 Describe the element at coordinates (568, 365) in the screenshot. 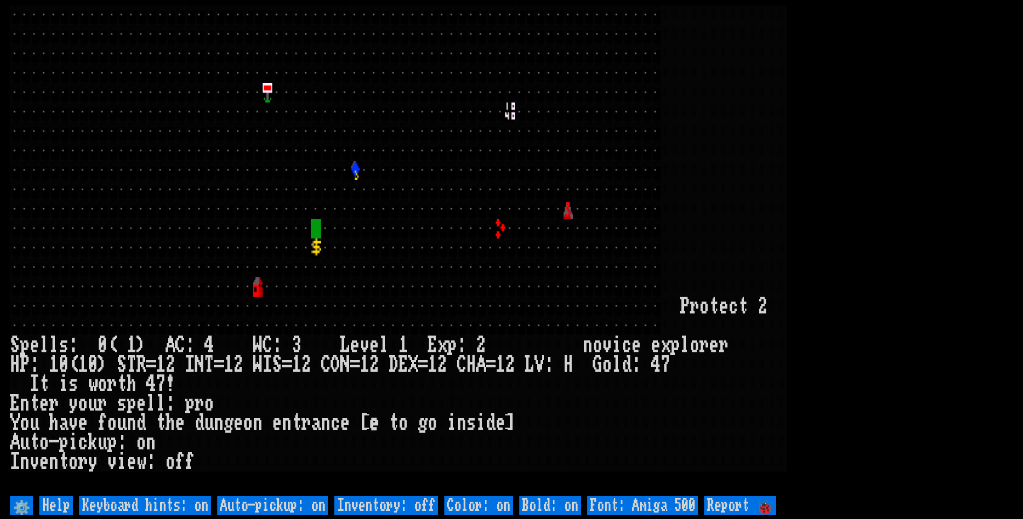

I see `div: H` at that location.